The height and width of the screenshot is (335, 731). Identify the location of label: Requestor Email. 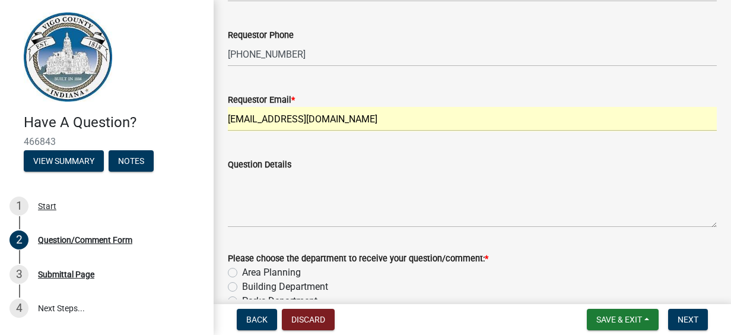
(261, 100).